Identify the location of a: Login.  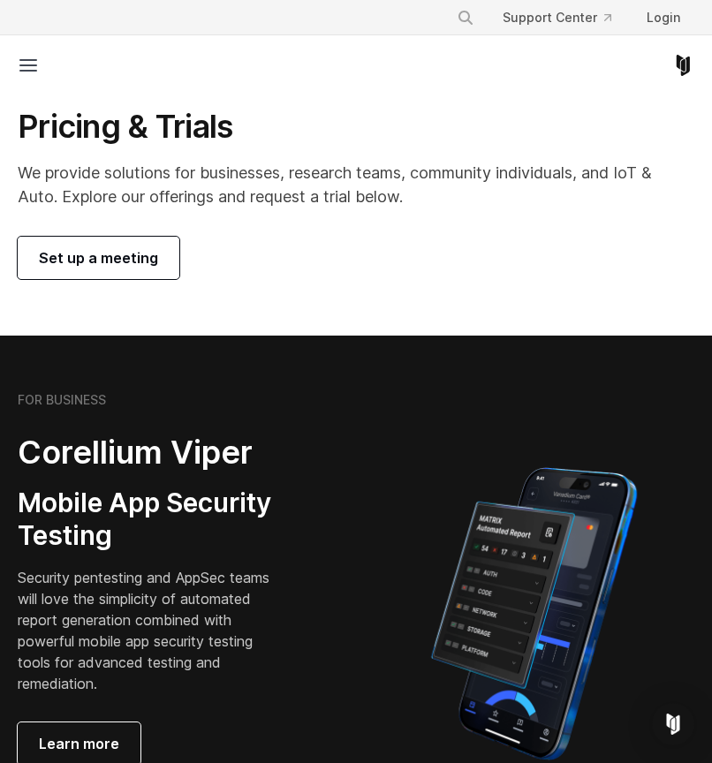
(663, 18).